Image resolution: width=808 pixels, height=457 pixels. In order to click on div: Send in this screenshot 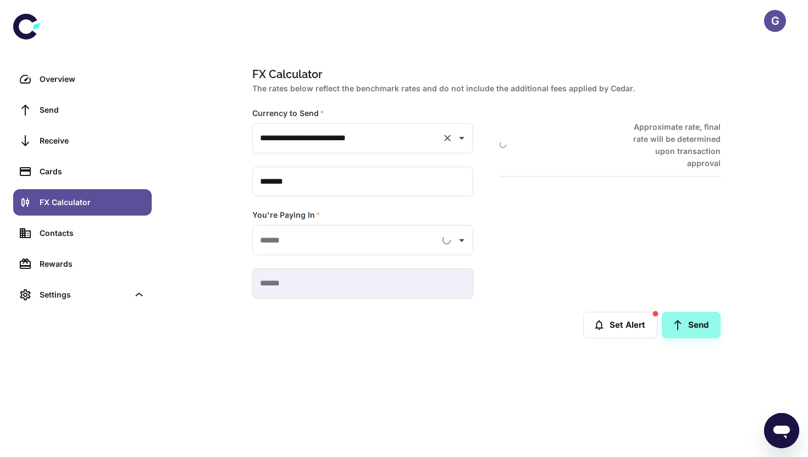, I will do `click(92, 110)`.